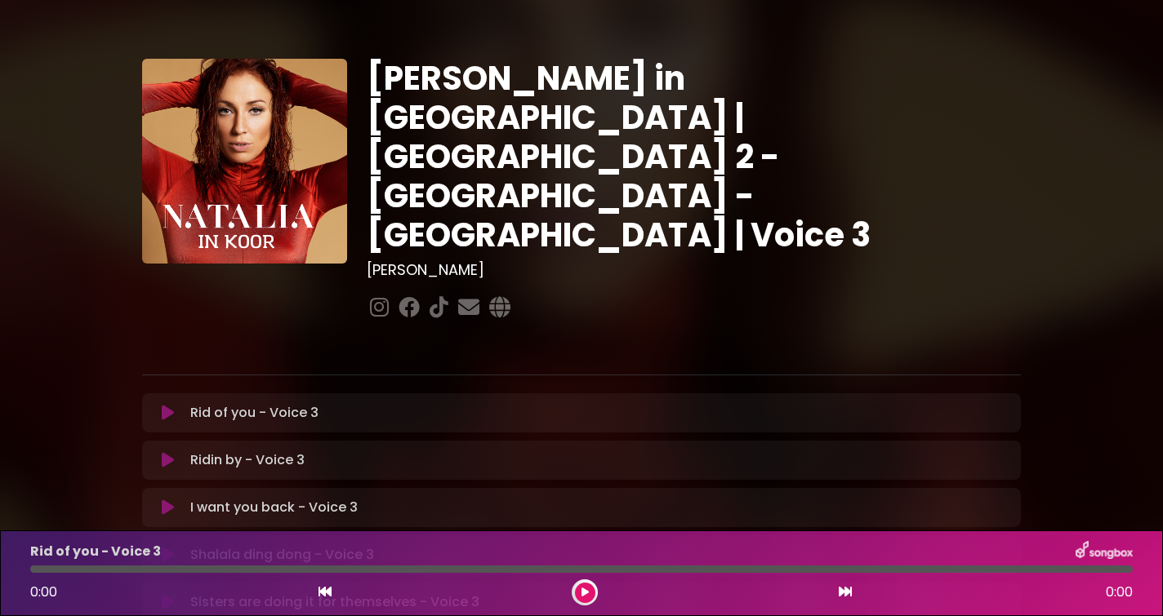 The height and width of the screenshot is (616, 1163). What do you see at coordinates (274, 508) in the screenshot?
I see `p: I want you back - Voice 3` at bounding box center [274, 508].